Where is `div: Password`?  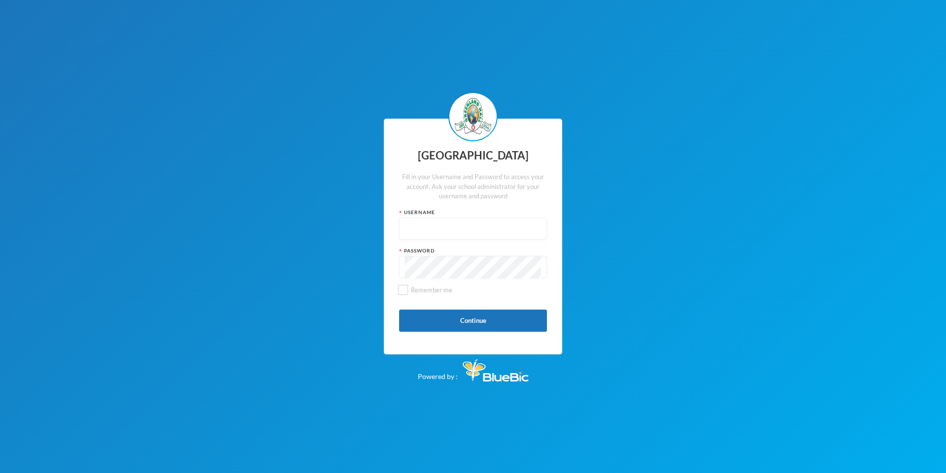 div: Password is located at coordinates (473, 251).